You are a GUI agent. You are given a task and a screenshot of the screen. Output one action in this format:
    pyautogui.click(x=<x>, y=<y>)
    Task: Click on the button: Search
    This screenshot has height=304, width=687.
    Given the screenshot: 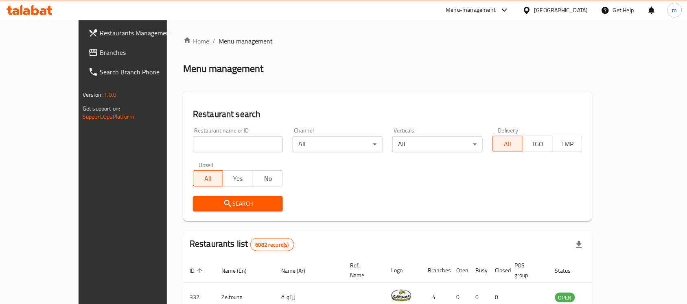 What is the action you would take?
    pyautogui.click(x=238, y=204)
    